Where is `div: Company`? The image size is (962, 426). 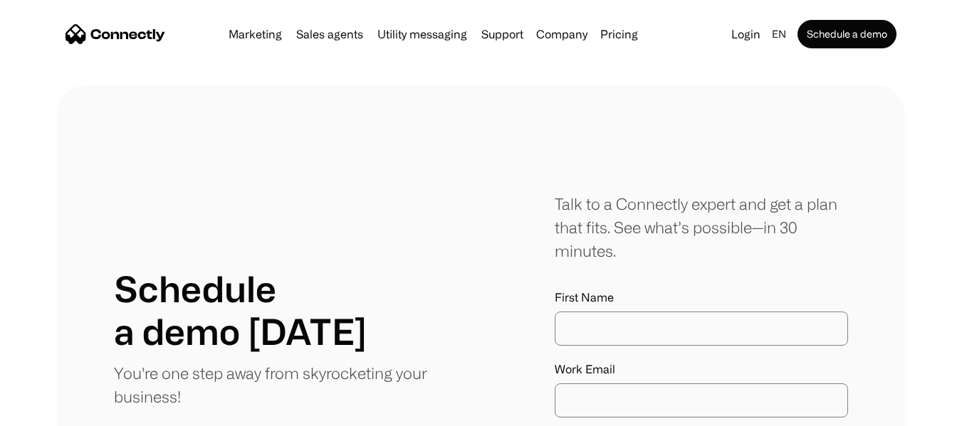 div: Company is located at coordinates (562, 34).